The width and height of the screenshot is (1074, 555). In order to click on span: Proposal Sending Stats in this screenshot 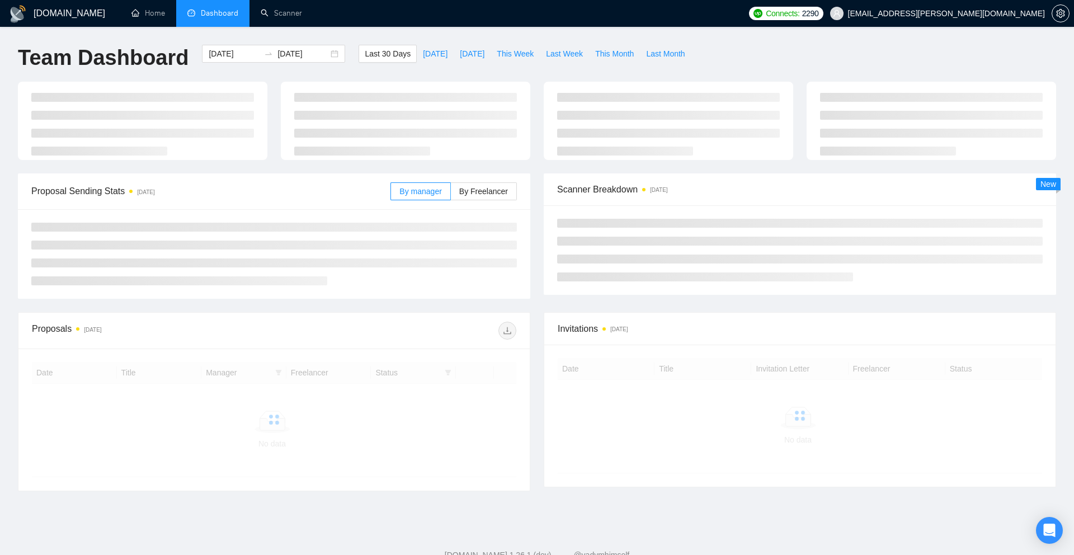, I will do `click(211, 191)`.